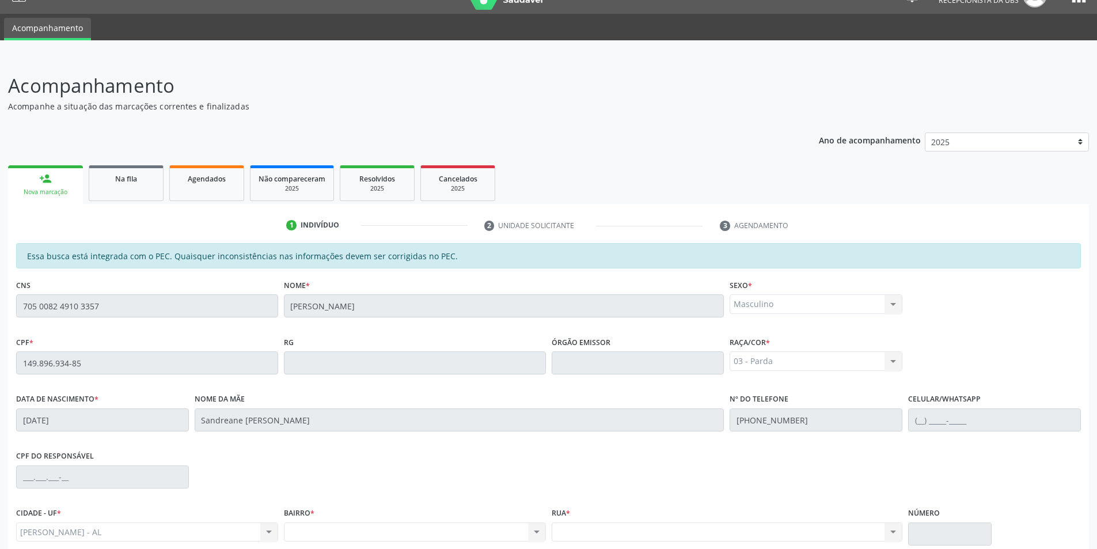 The image size is (1097, 549). I want to click on label: CIDADE - UF, so click(39, 513).